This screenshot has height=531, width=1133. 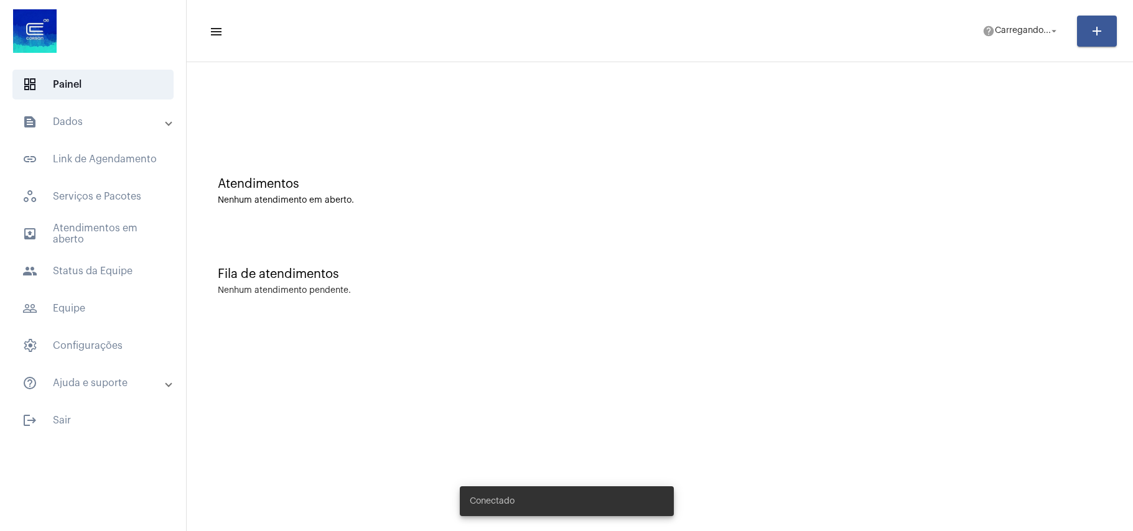 What do you see at coordinates (660, 184) in the screenshot?
I see `div: Atendimentos` at bounding box center [660, 184].